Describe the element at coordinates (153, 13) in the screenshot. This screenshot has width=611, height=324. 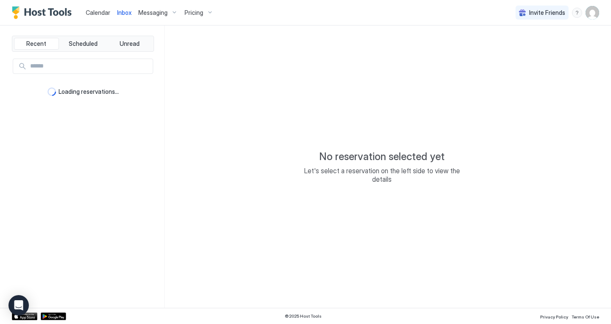
I see `span: Messaging` at that location.